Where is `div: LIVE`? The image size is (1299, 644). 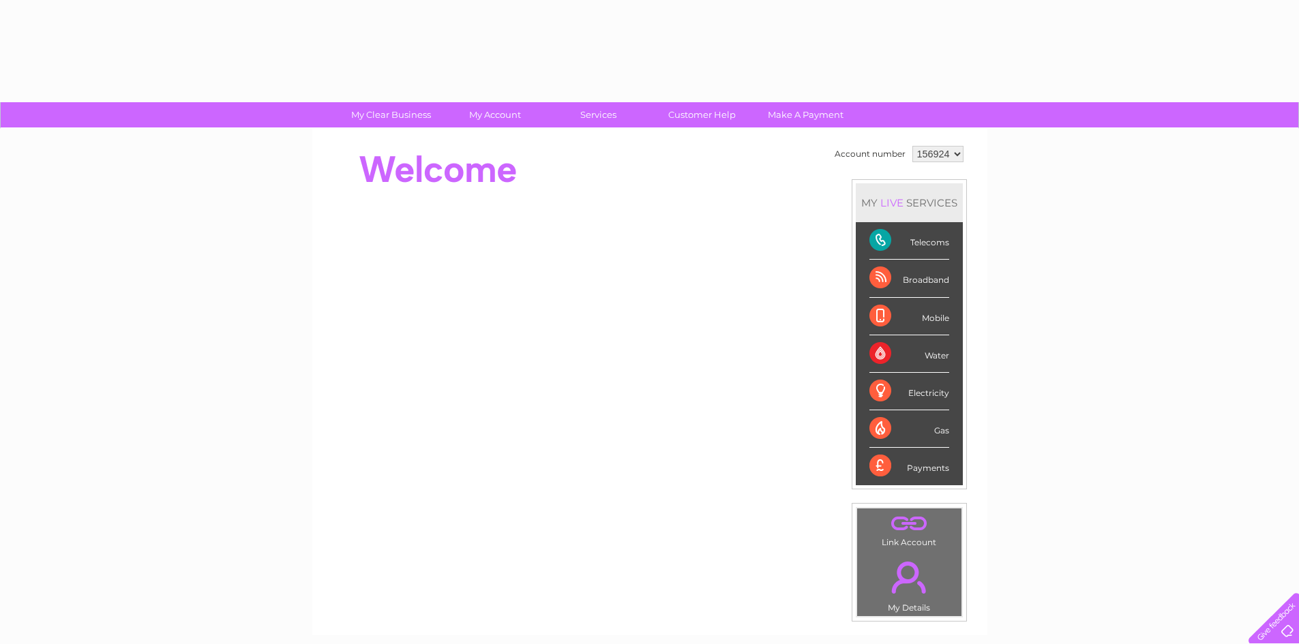 div: LIVE is located at coordinates (892, 203).